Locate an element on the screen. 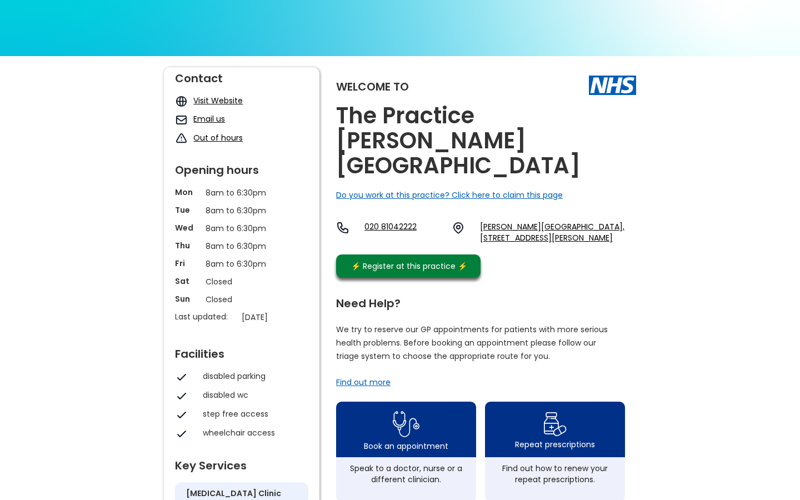 The image size is (800, 500). div: disabled parking is located at coordinates (253, 376).